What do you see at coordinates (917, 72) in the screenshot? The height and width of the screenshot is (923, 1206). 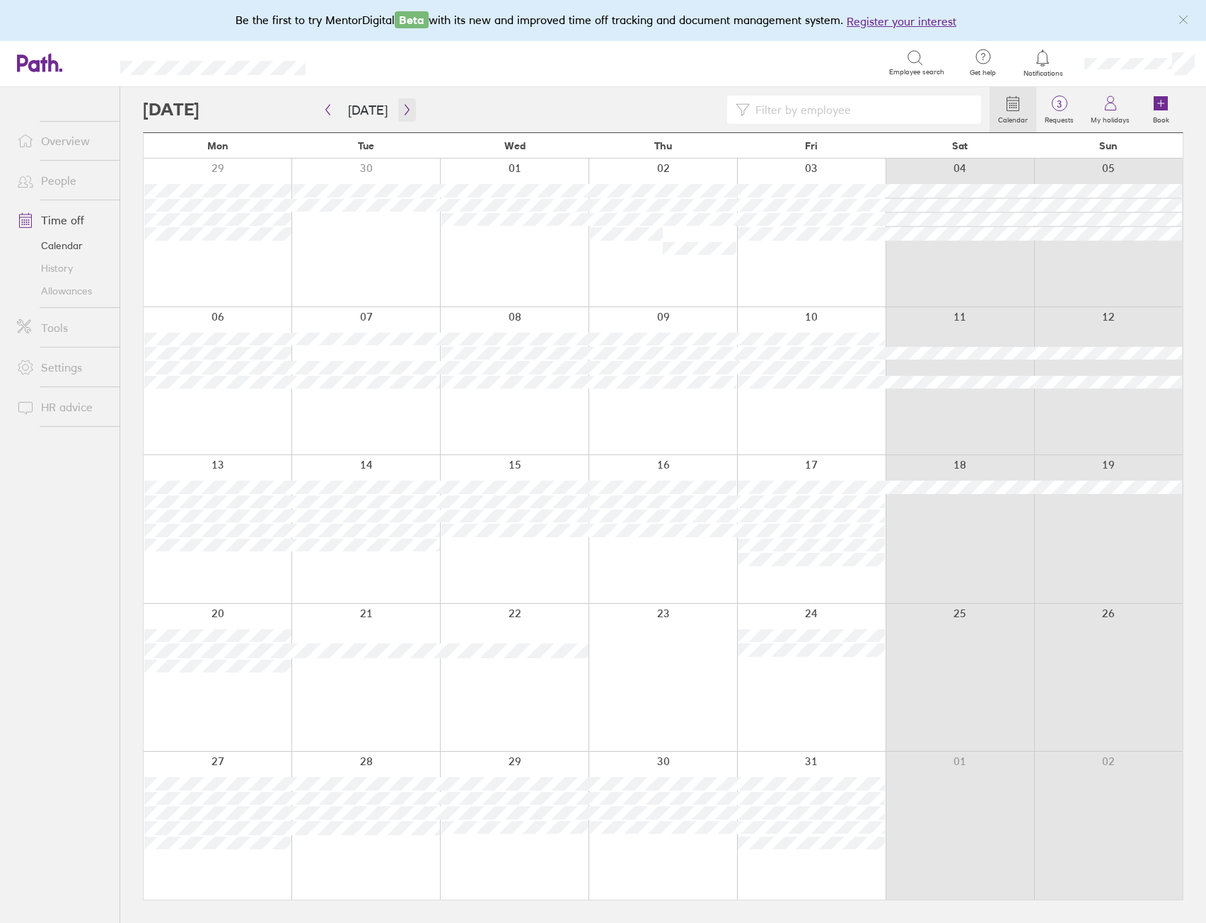 I see `span: Employee search` at bounding box center [917, 72].